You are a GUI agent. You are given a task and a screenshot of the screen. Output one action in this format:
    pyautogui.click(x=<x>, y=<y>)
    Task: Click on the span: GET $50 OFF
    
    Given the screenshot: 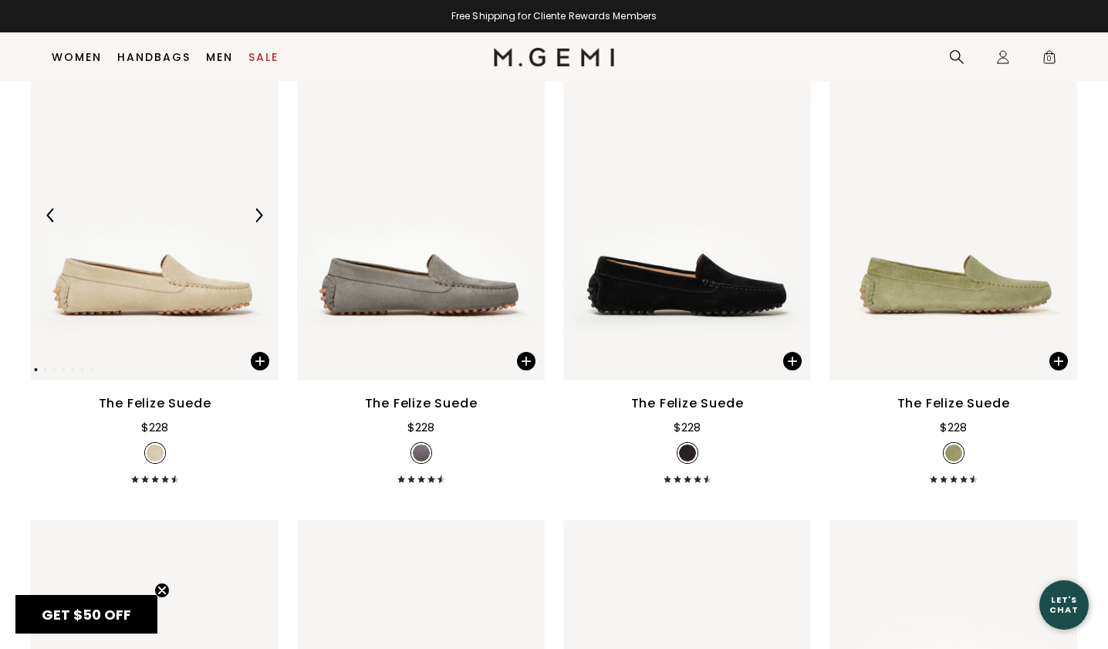 What is the action you would take?
    pyautogui.click(x=86, y=614)
    